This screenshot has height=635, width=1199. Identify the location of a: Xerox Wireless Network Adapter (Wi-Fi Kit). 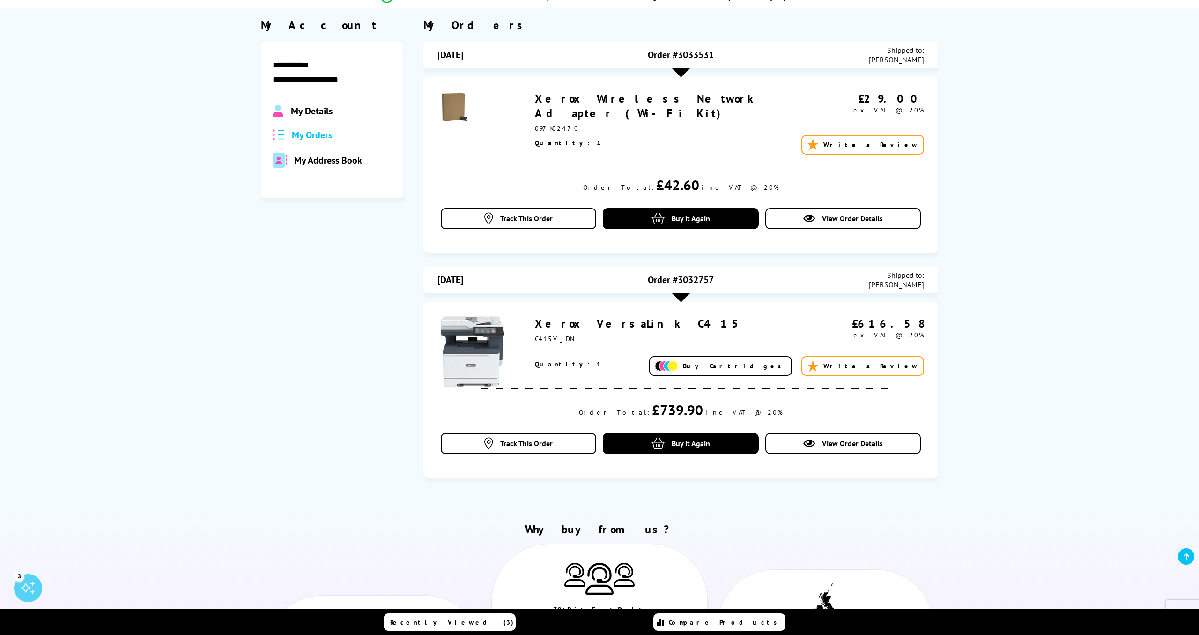
(647, 106).